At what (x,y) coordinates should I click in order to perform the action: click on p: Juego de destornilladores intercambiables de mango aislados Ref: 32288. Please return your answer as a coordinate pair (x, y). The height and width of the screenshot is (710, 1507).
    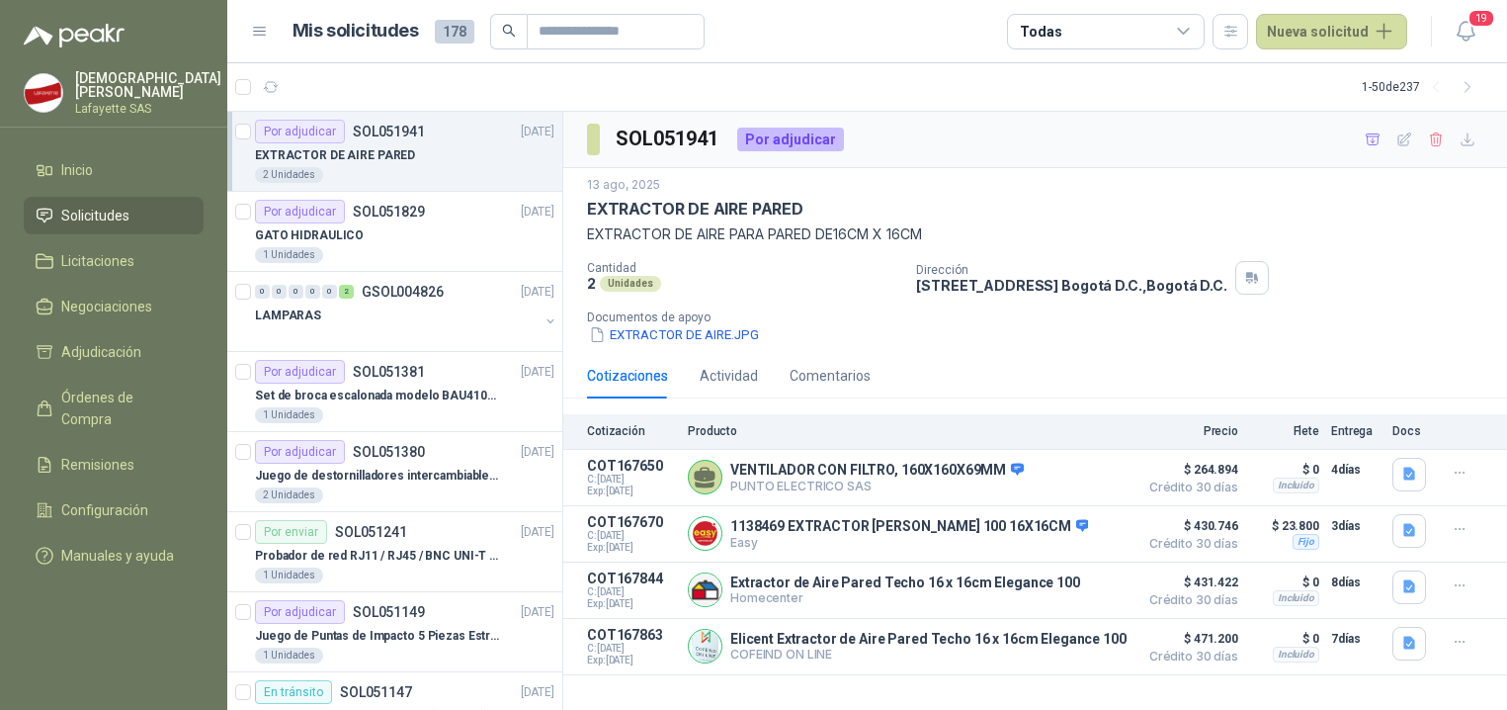
    Looking at the image, I should click on (378, 475).